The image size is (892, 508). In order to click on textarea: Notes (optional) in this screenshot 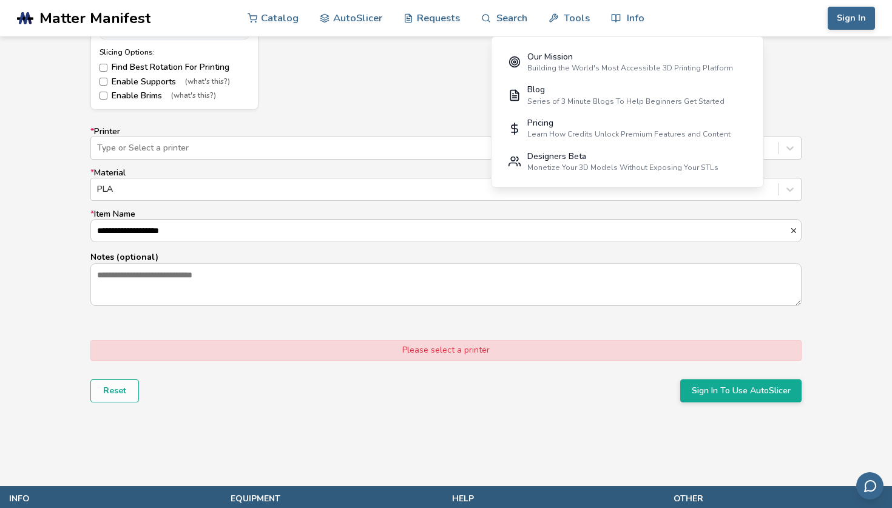, I will do `click(446, 285)`.